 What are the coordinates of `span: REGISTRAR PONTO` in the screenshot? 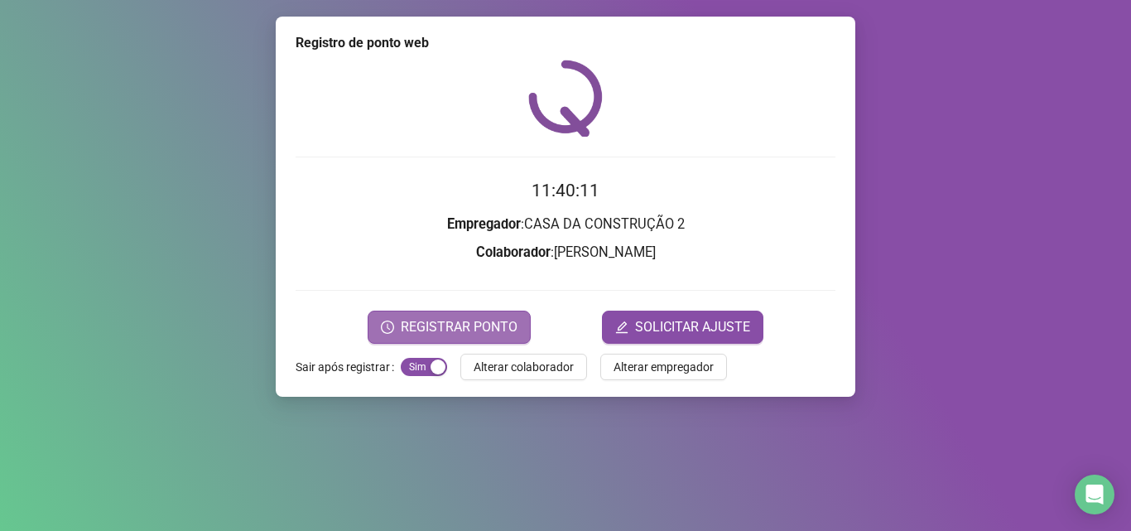 It's located at (459, 327).